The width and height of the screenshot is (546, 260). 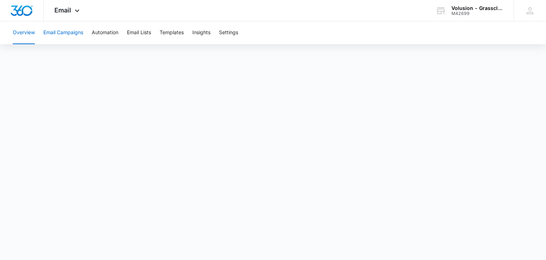 I want to click on button: Overview, so click(x=24, y=33).